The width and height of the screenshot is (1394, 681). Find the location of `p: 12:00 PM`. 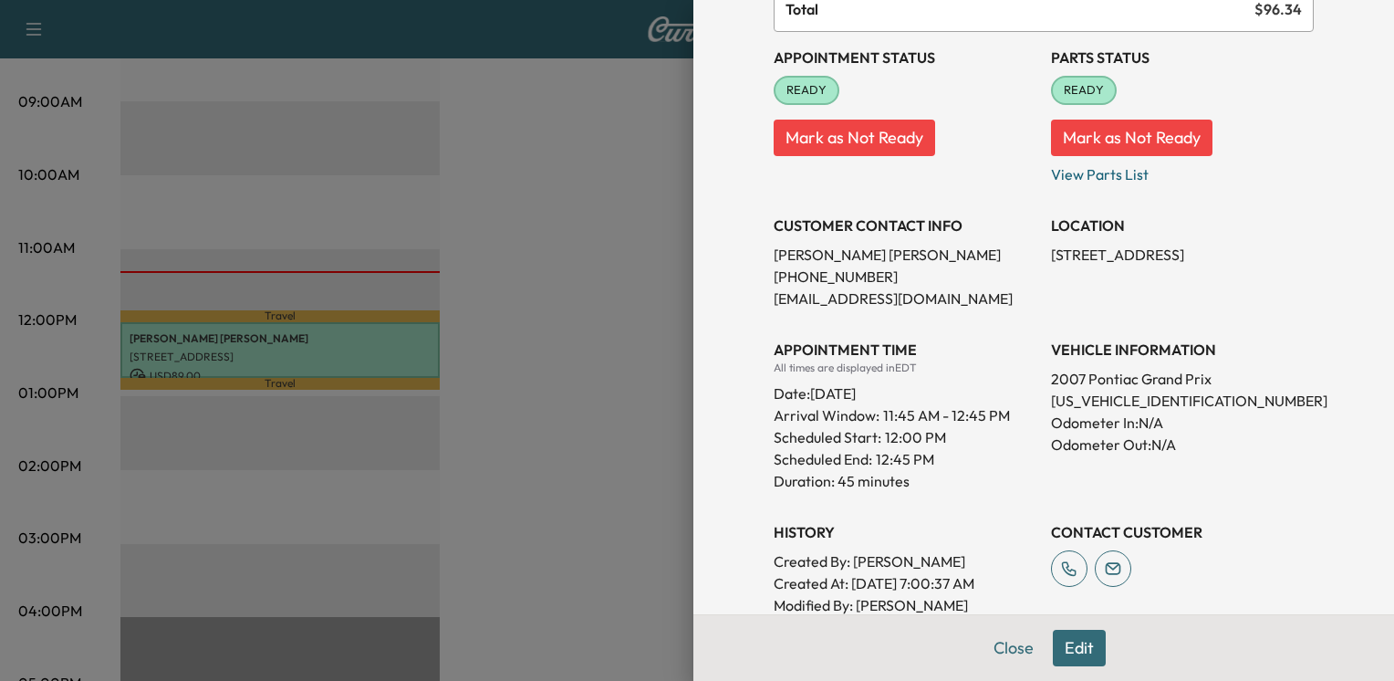

p: 12:00 PM is located at coordinates (915, 437).